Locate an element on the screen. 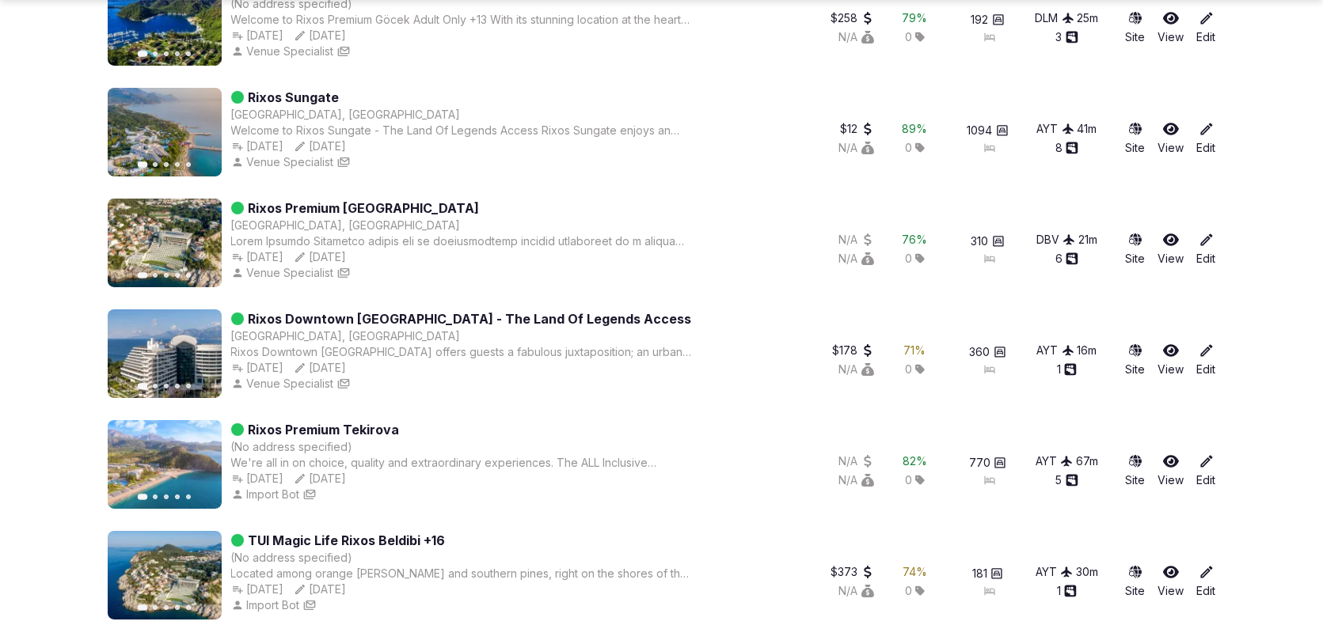  a: TUI Magic Life Rixos Beldibi +16 is located at coordinates (347, 541).